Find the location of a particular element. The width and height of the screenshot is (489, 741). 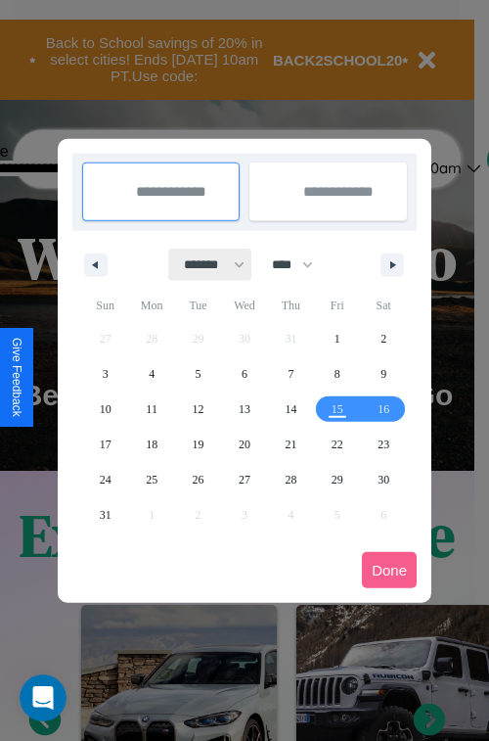

button: 3 is located at coordinates (105, 374).